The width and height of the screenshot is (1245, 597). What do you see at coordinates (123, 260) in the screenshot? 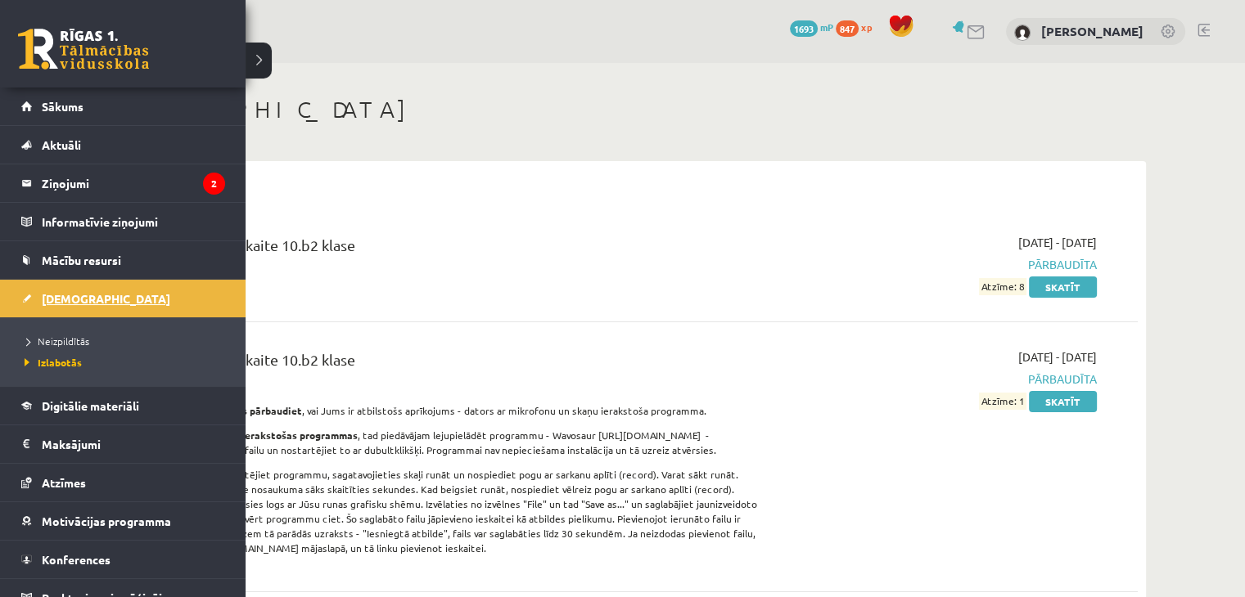
I see `a: Mācību resursi` at bounding box center [123, 260].